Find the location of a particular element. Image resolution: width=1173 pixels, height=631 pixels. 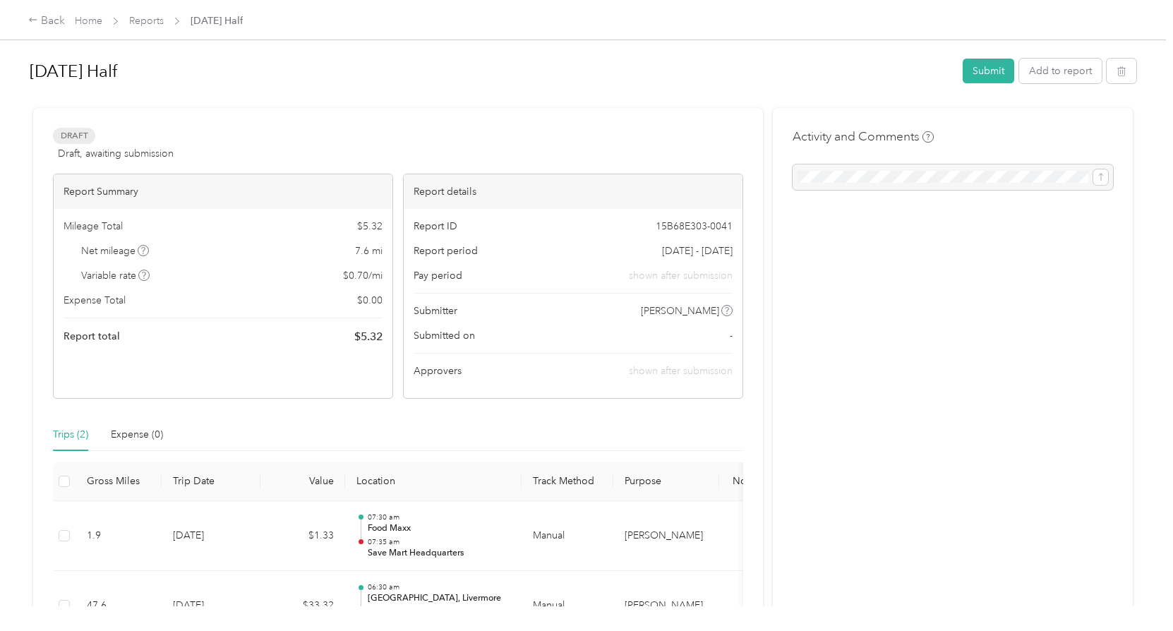

h1: October 1st Half is located at coordinates (491, 71).